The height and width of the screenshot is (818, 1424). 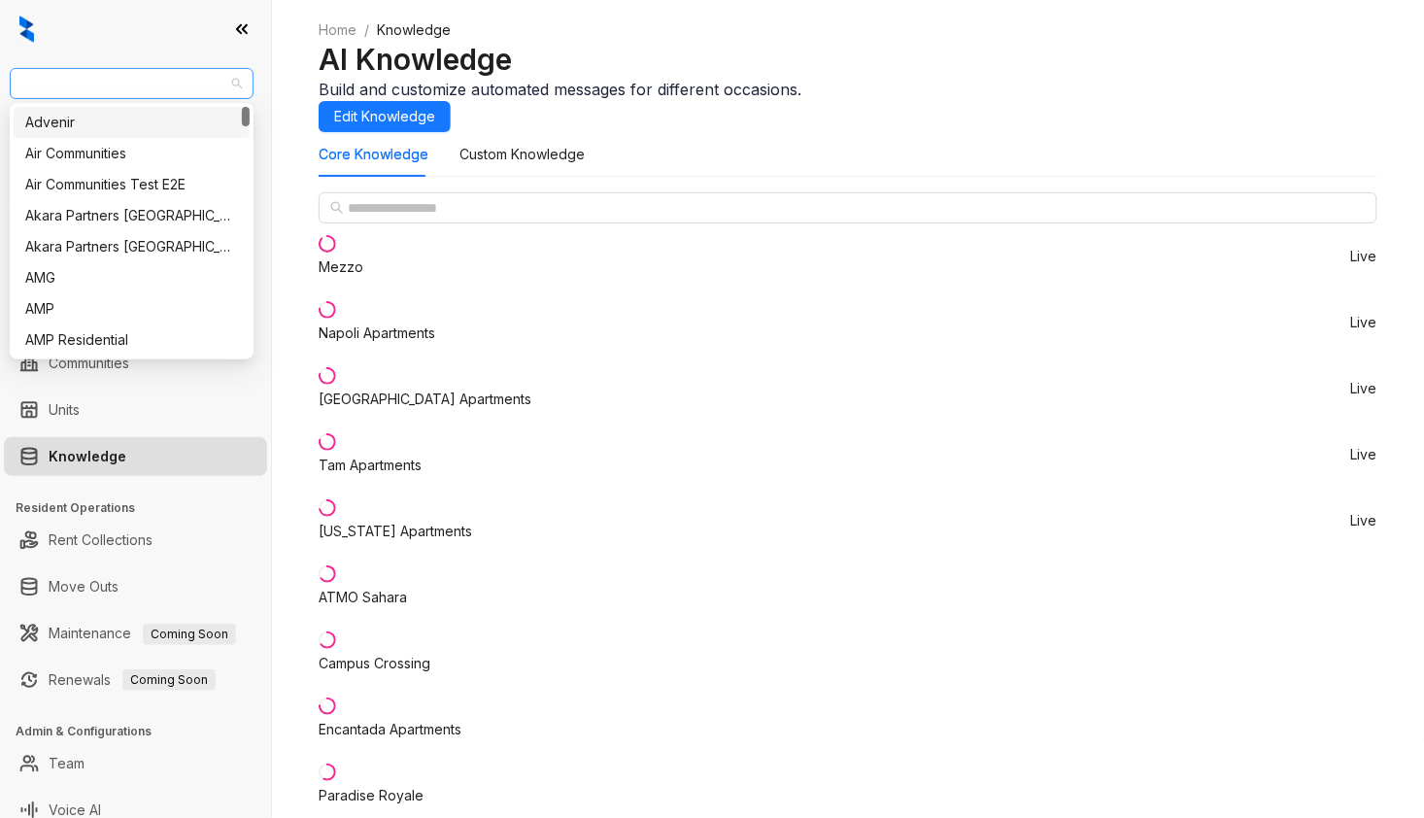 I want to click on div: Mezzo, so click(x=341, y=267).